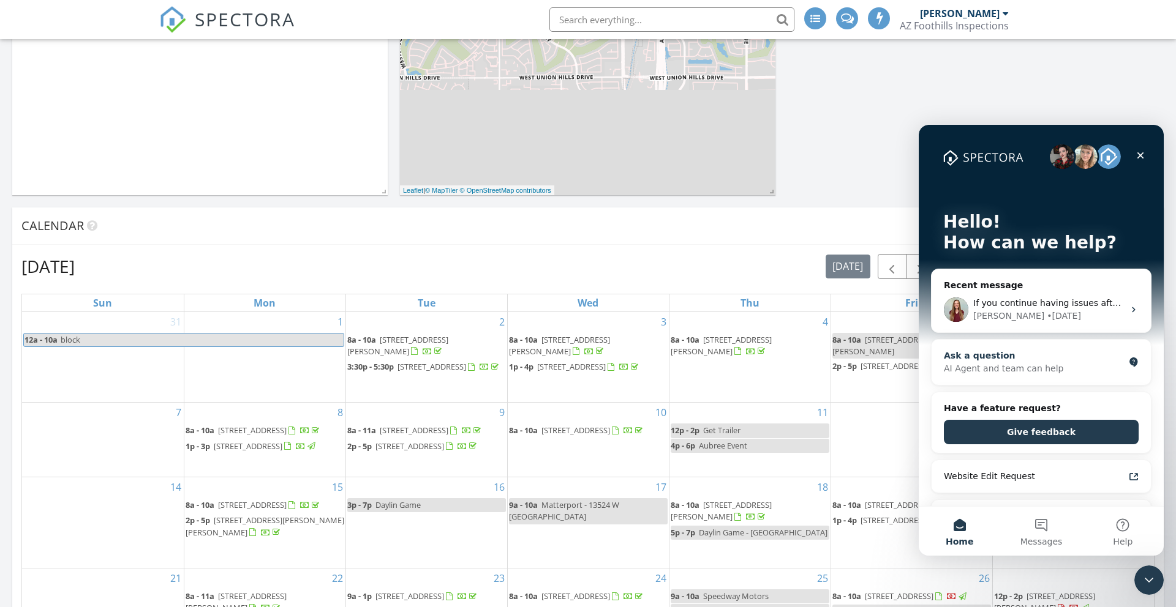 Image resolution: width=1176 pixels, height=607 pixels. What do you see at coordinates (122, 238) in the screenshot?
I see `div: Ask a questionAI Agent and team can help` at bounding box center [122, 238].